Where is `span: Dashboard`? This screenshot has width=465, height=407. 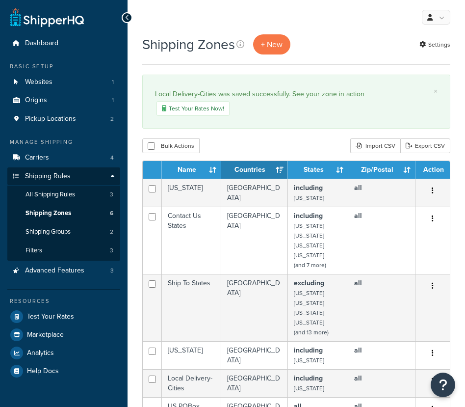 span: Dashboard is located at coordinates (42, 43).